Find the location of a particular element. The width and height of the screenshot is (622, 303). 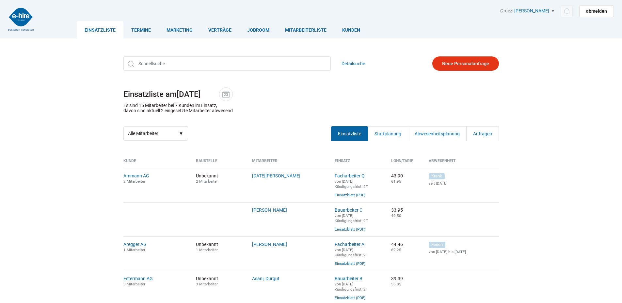

small: 56.85 is located at coordinates (396, 284).